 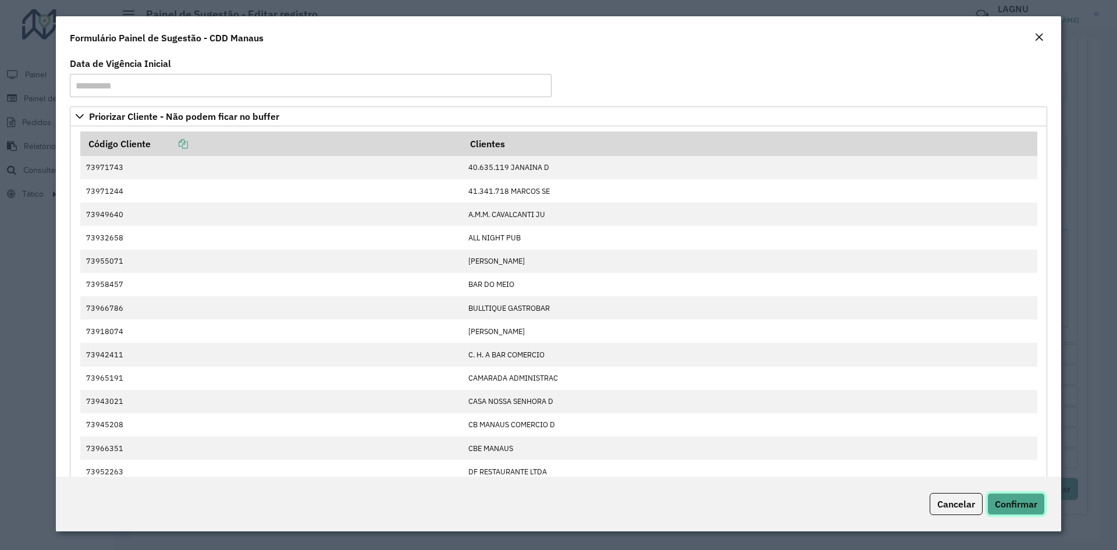 What do you see at coordinates (271, 144) in the screenshot?
I see `th: Código Cliente` at bounding box center [271, 144].